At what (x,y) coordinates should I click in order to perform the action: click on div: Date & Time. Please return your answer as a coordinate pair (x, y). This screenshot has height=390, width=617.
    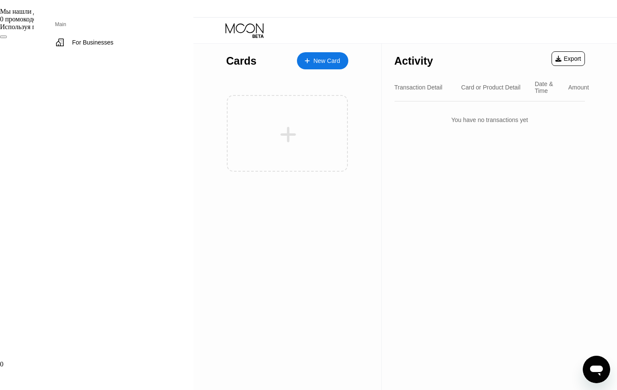
    Looking at the image, I should click on (548, 87).